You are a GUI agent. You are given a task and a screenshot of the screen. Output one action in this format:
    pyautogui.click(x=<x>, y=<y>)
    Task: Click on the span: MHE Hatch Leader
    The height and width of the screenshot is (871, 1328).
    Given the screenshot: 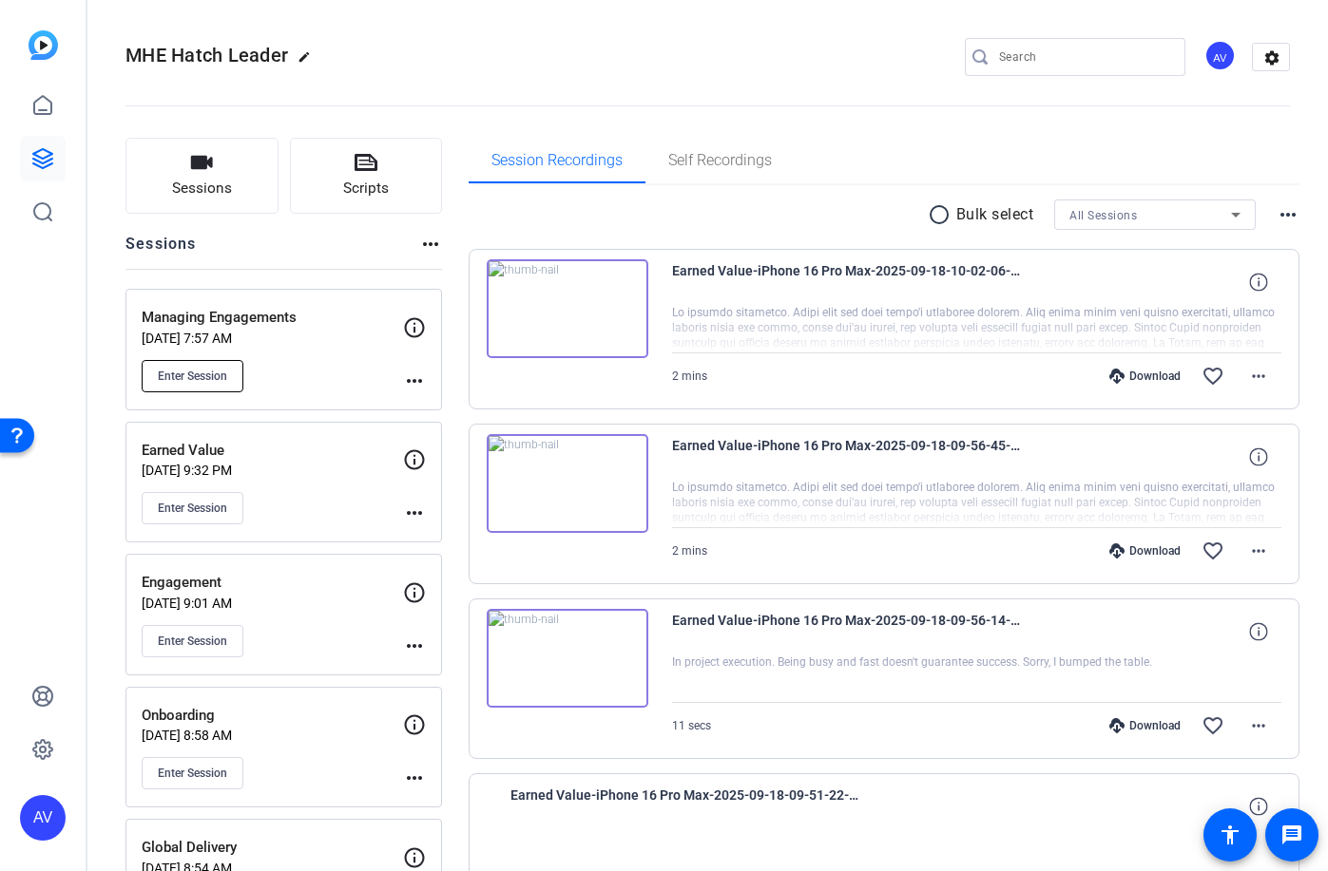 What is the action you would take?
    pyautogui.click(x=206, y=55)
    